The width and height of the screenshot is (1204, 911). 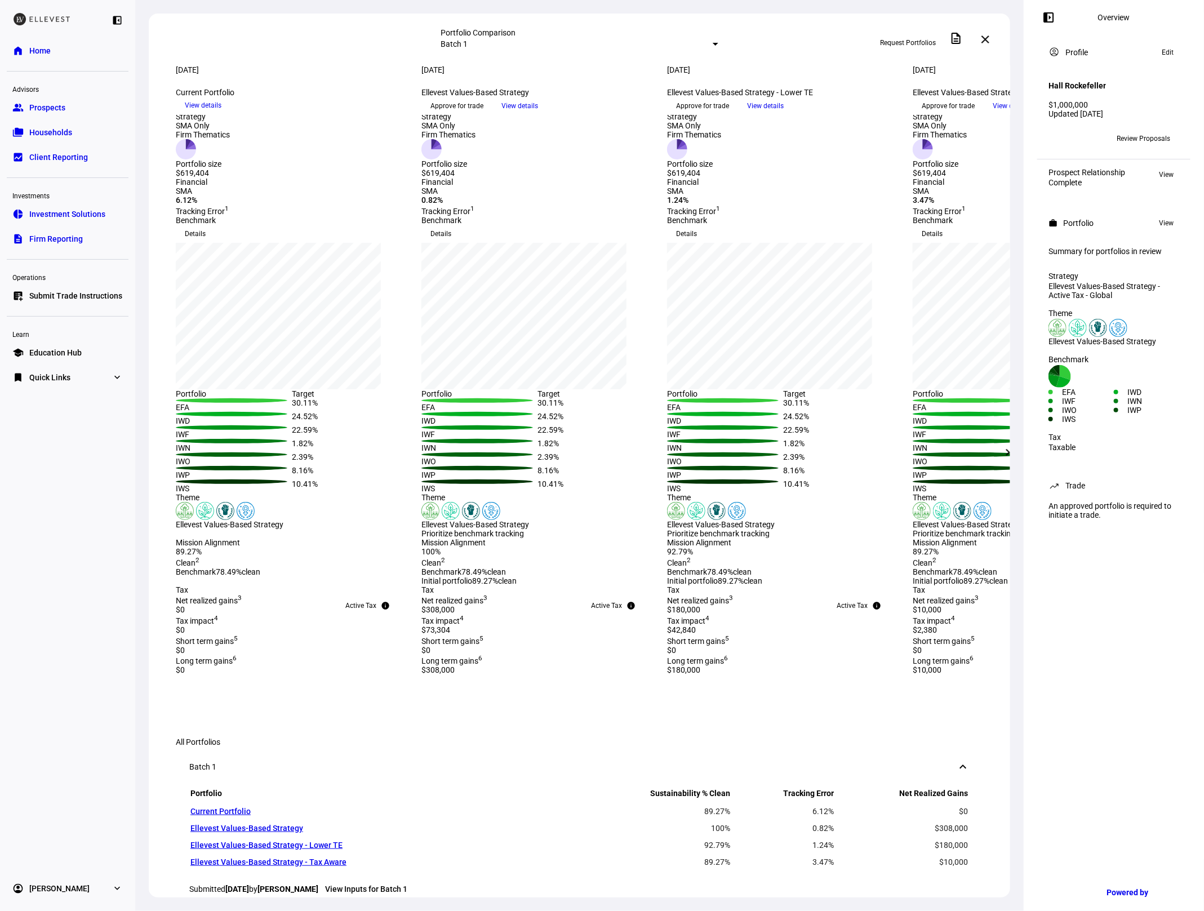 What do you see at coordinates (68, 108) in the screenshot?
I see `a: groupProspects` at bounding box center [68, 108].